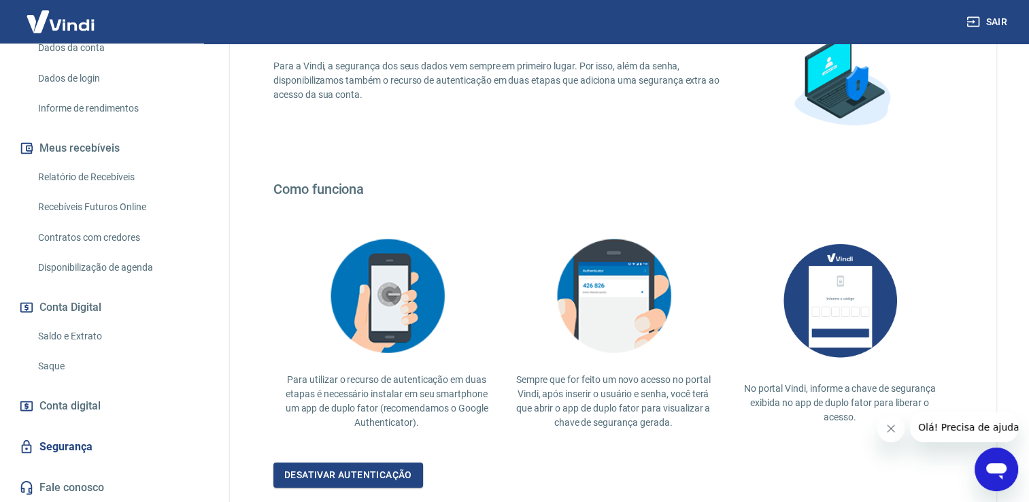 The width and height of the screenshot is (1029, 502). What do you see at coordinates (110, 366) in the screenshot?
I see `a: Saque` at bounding box center [110, 366].